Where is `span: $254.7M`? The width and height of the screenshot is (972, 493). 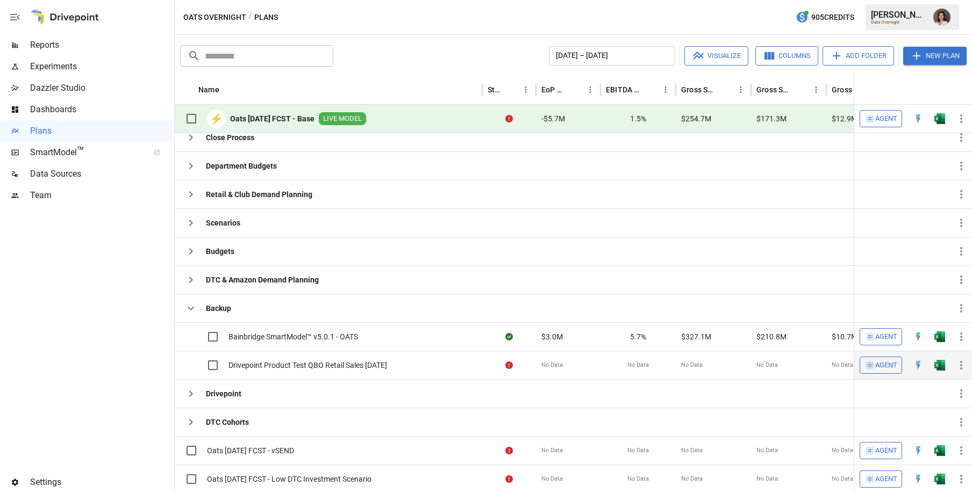
span: $254.7M is located at coordinates (696, 119).